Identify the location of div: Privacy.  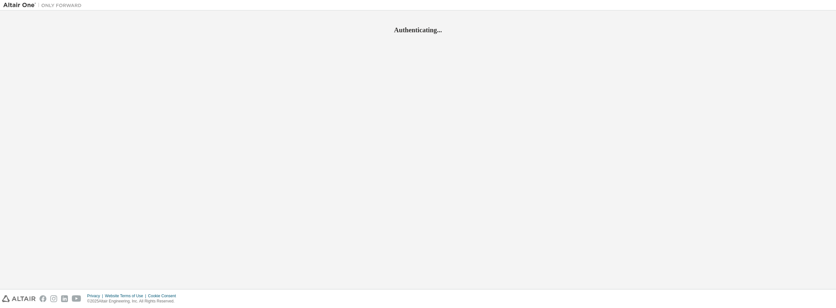
(96, 296).